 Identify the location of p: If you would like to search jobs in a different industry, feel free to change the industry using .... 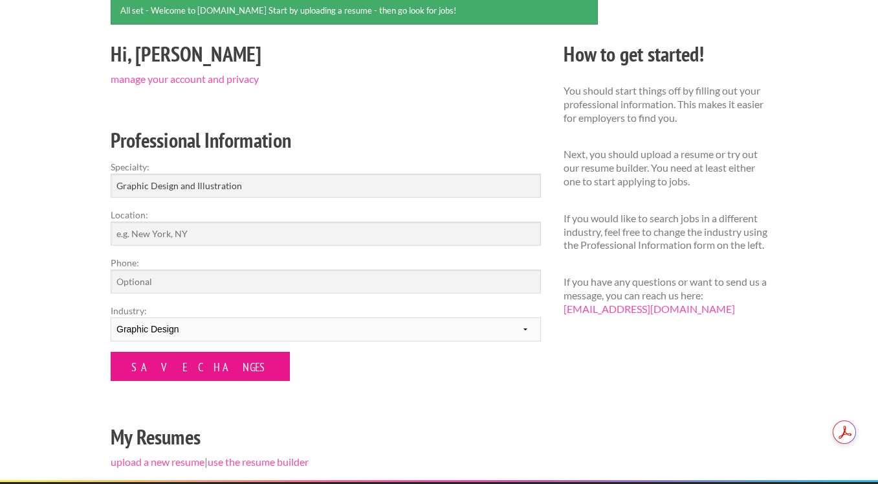
(665, 232).